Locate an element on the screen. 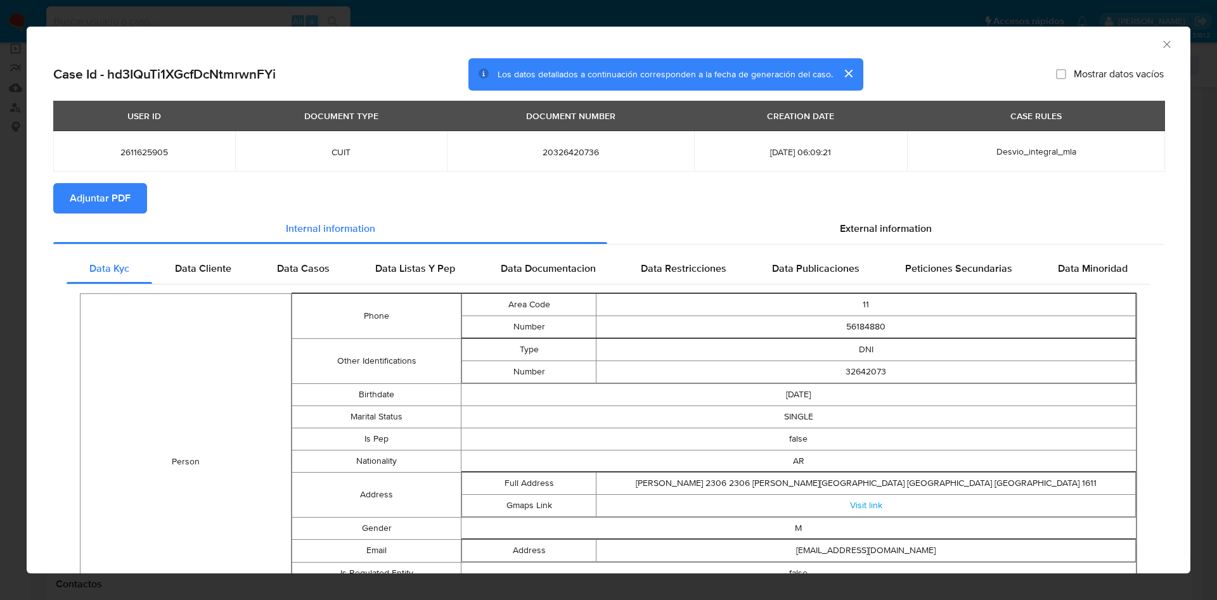 The image size is (1217, 600). span: Data Cliente is located at coordinates (203, 268).